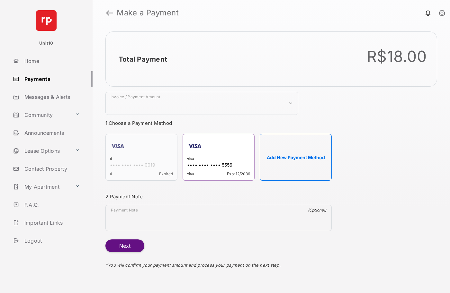  I want to click on div: •••• •••• •••• 0019, so click(141, 165).